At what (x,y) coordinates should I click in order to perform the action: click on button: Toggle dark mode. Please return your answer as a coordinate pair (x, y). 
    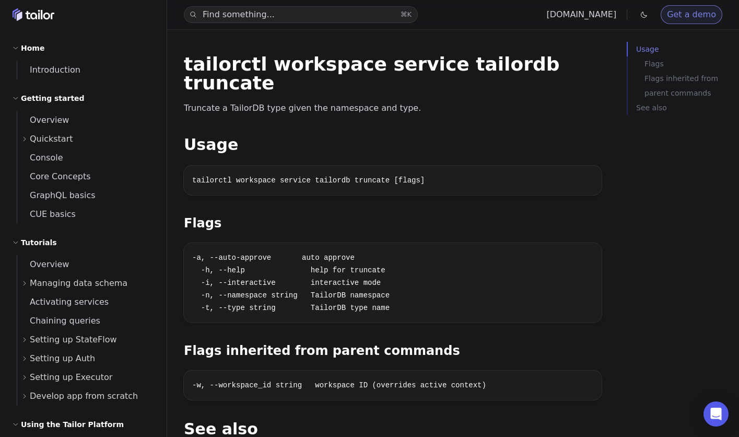
    Looking at the image, I should click on (644, 15).